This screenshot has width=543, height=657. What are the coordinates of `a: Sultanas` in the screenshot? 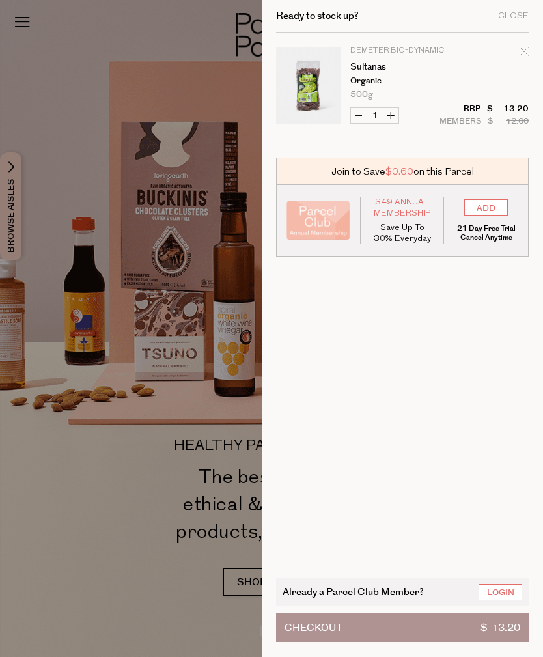 It's located at (400, 67).